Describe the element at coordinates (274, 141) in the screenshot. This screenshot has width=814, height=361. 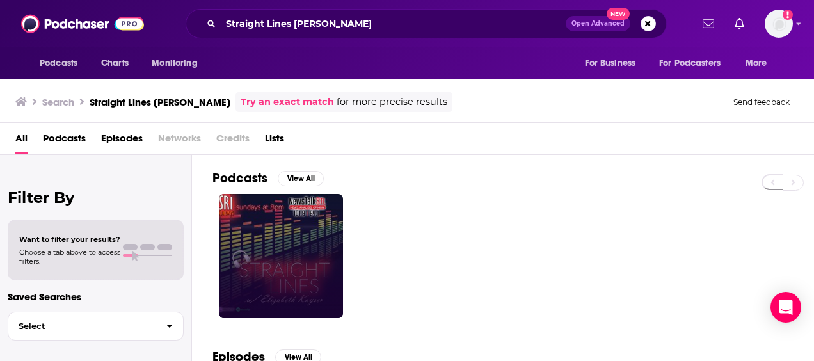
I see `span: Lists` at that location.